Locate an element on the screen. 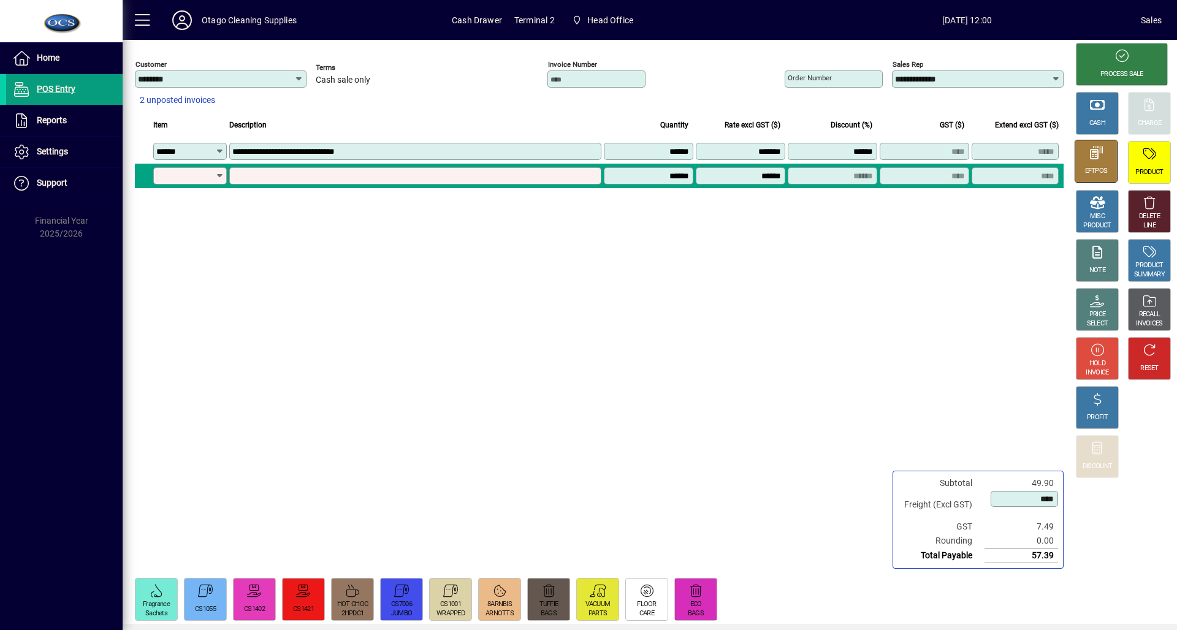 Image resolution: width=1177 pixels, height=630 pixels. div: 8ARNBIS is located at coordinates (500, 605).